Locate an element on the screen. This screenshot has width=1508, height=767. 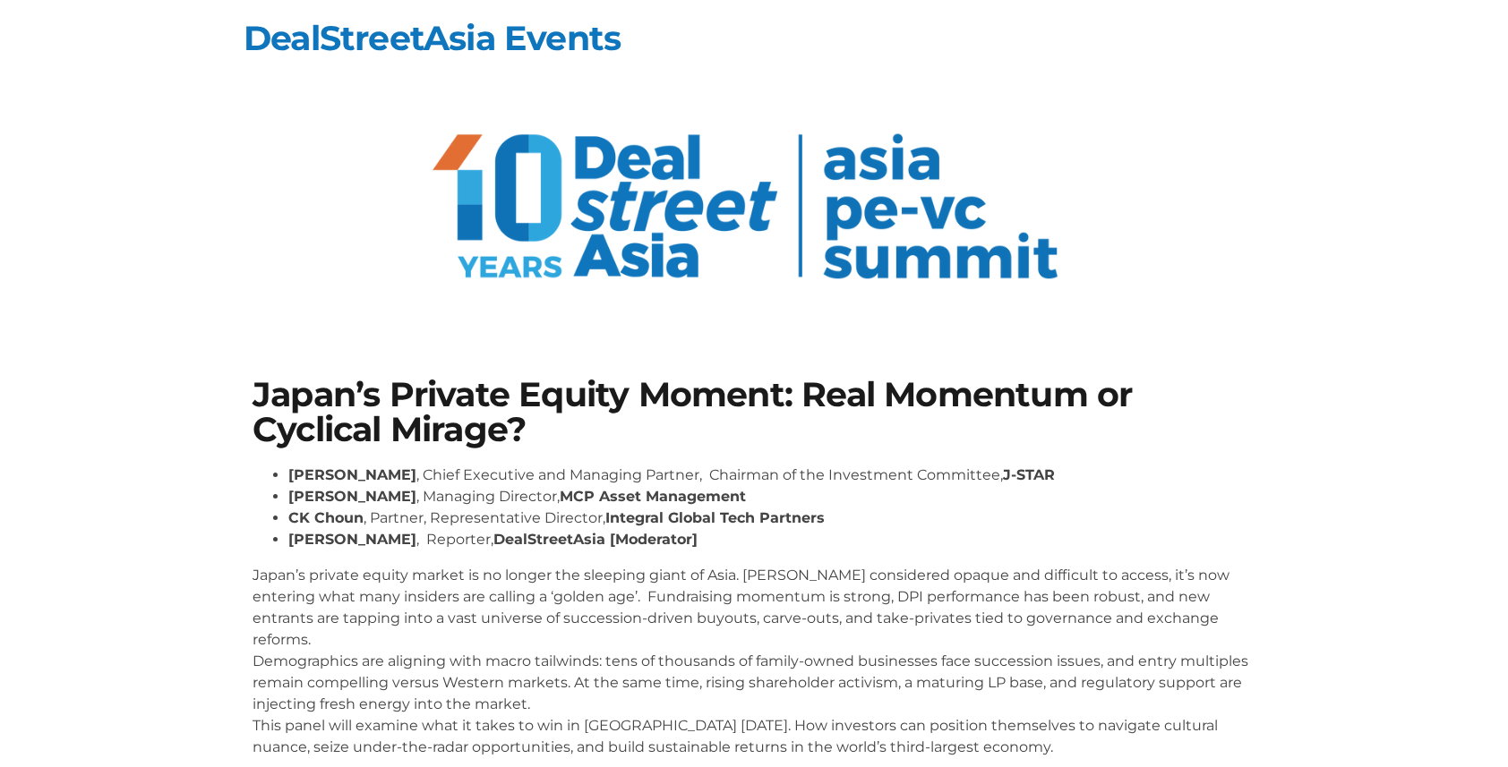
strong: CK Choun is located at coordinates (326, 517).